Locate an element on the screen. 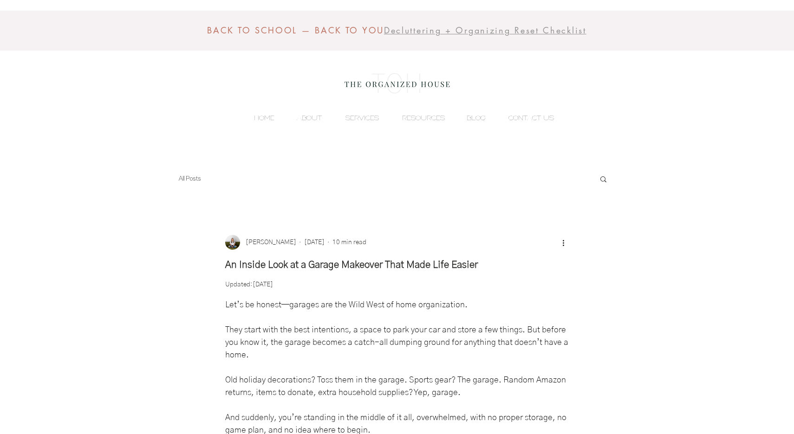 This screenshot has width=794, height=434. a: BLOG is located at coordinates (470, 118).